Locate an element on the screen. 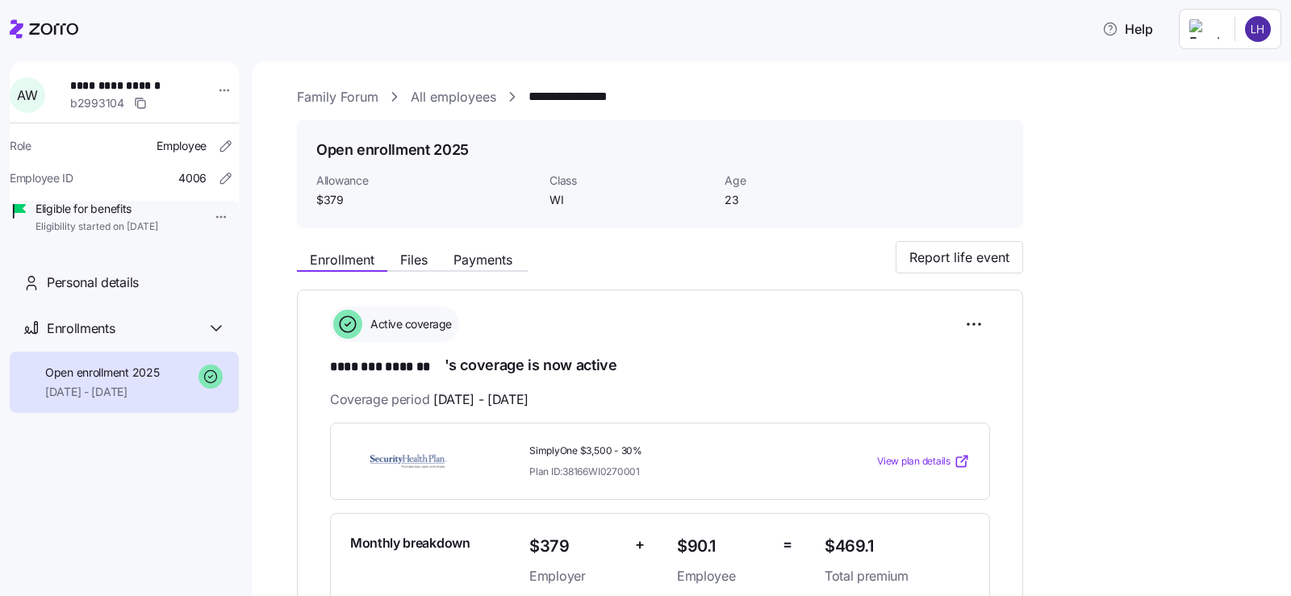 The width and height of the screenshot is (1291, 596). button: Report life event is located at coordinates (960, 257).